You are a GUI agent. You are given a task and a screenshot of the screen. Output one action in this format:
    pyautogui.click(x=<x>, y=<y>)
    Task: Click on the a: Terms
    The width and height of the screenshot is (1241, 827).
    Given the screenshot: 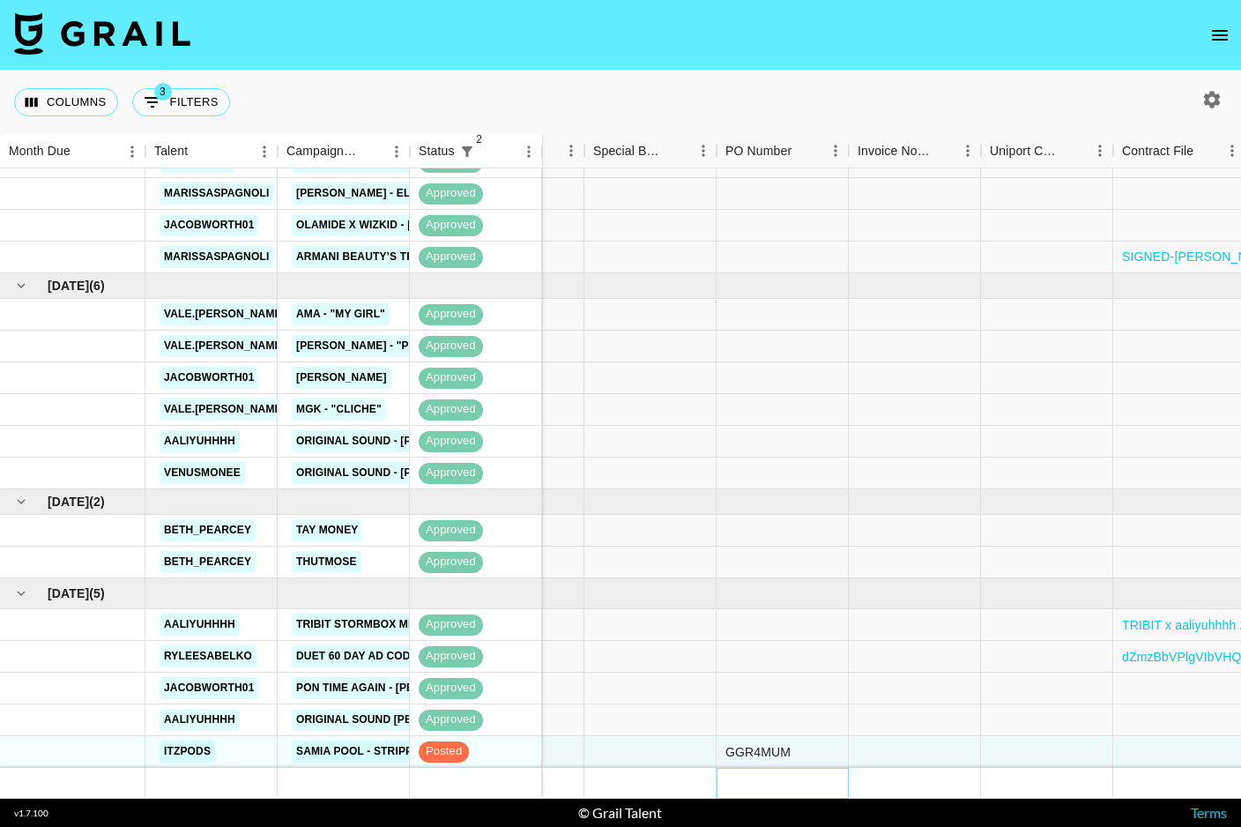 What is the action you would take?
    pyautogui.click(x=1208, y=812)
    